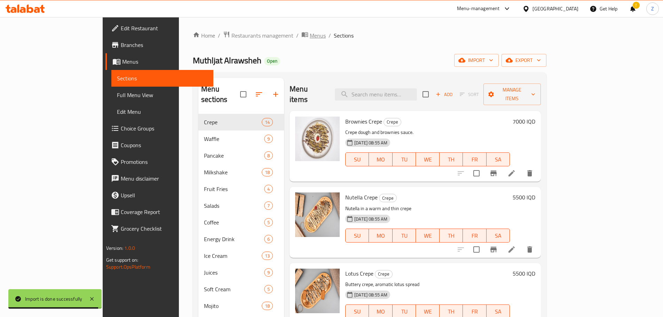 This screenshot has width=663, height=317. I want to click on div: Energy Drink, so click(234, 239).